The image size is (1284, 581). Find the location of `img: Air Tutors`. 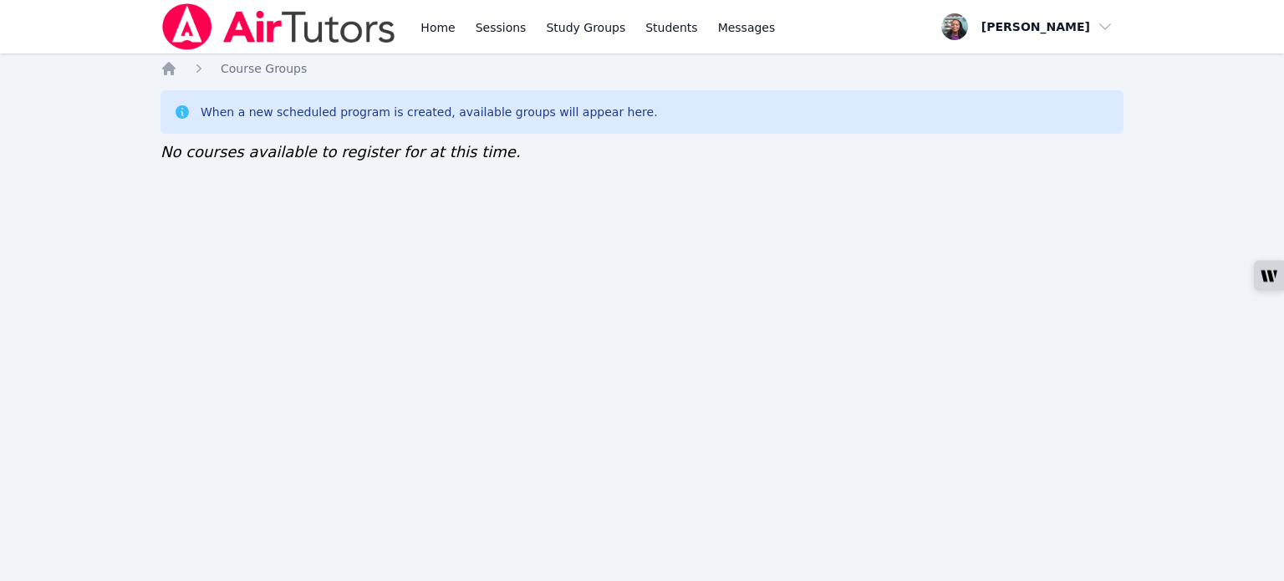

img: Air Tutors is located at coordinates (278, 27).